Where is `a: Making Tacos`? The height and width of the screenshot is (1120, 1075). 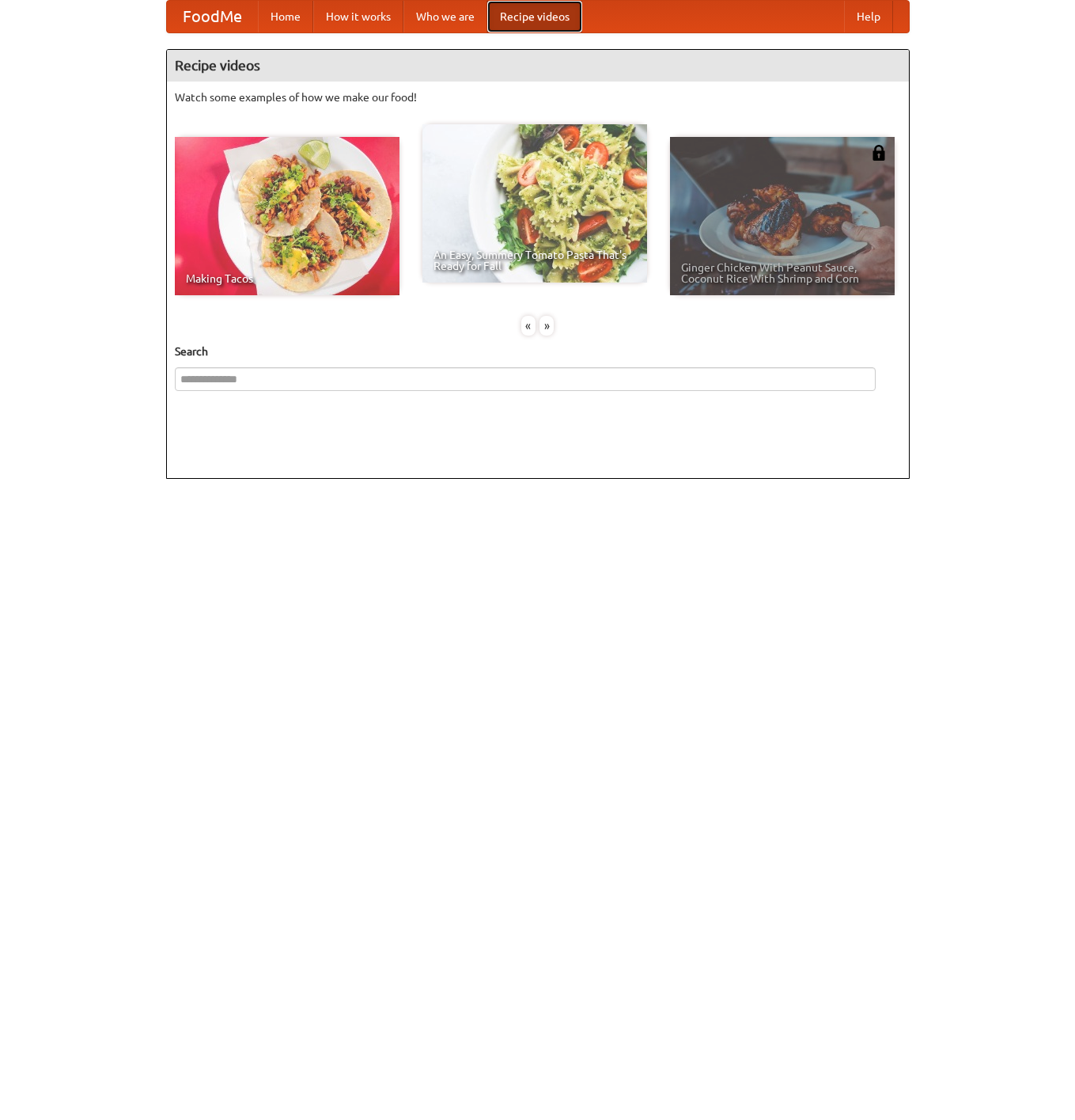 a: Making Tacos is located at coordinates (288, 216).